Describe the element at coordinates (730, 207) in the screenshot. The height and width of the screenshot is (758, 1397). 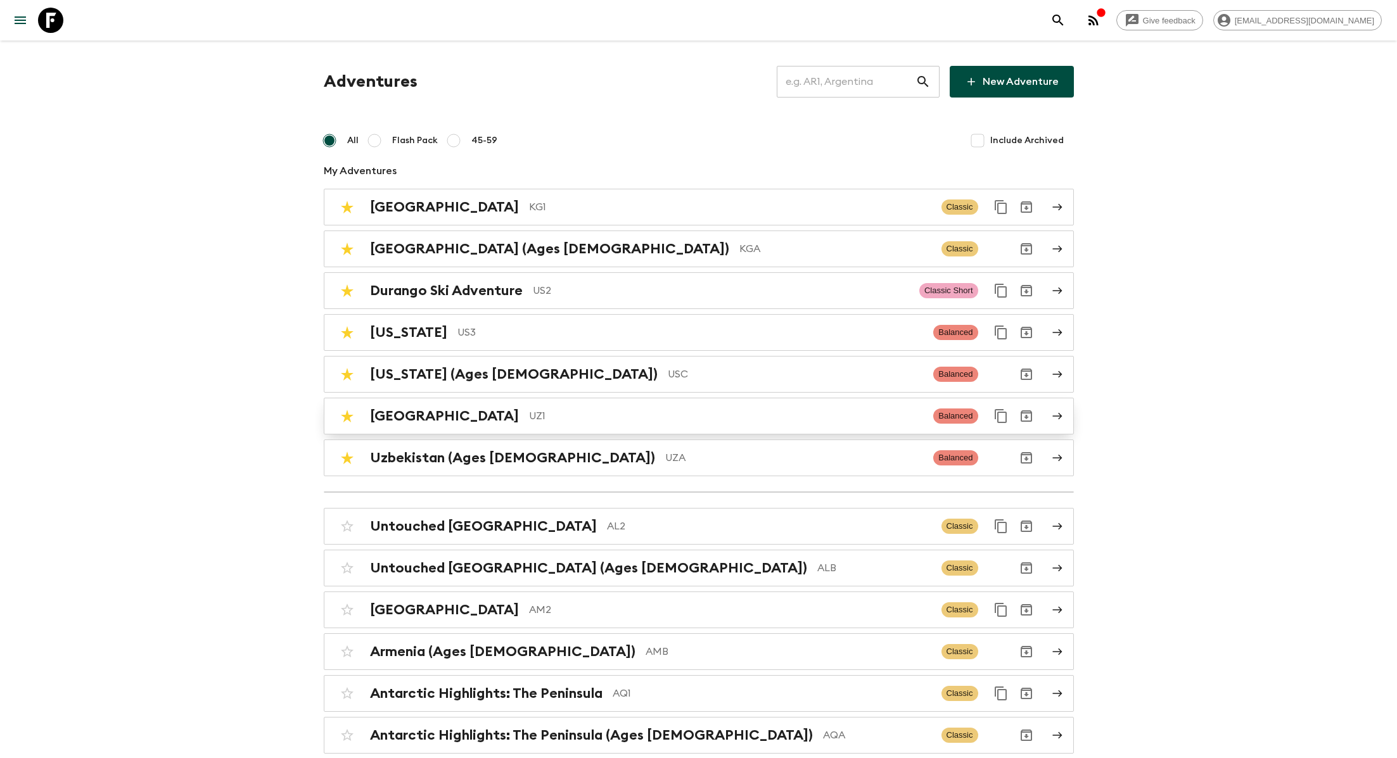
I see `p: KG1` at that location.